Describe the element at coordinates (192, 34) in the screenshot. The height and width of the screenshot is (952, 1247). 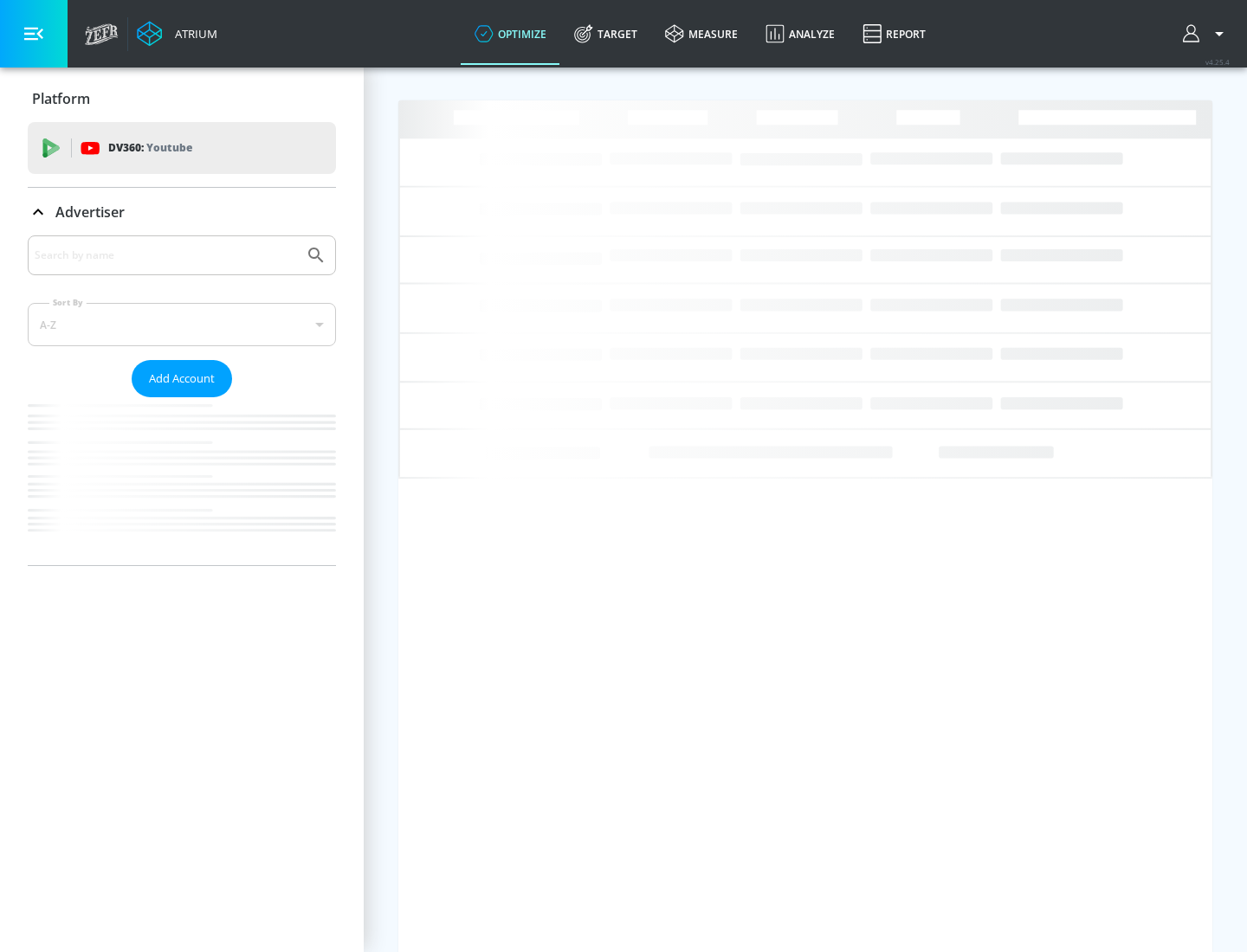
I see `div: Atrium` at that location.